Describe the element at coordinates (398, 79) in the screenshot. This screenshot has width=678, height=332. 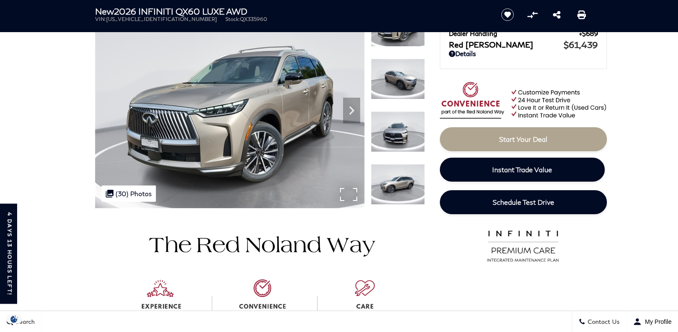
I see `img: New 2026 WARM TITANIUM INFINITI LUXE AWD image 2` at that location.